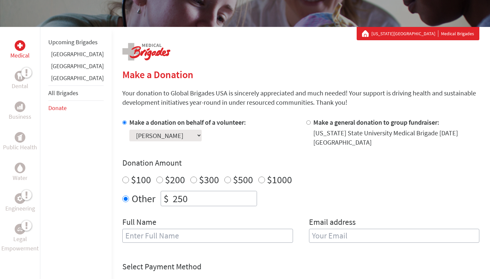 The height and width of the screenshot is (279, 490). Describe the element at coordinates (20, 229) in the screenshot. I see `div: Legal Empowerment` at that location.